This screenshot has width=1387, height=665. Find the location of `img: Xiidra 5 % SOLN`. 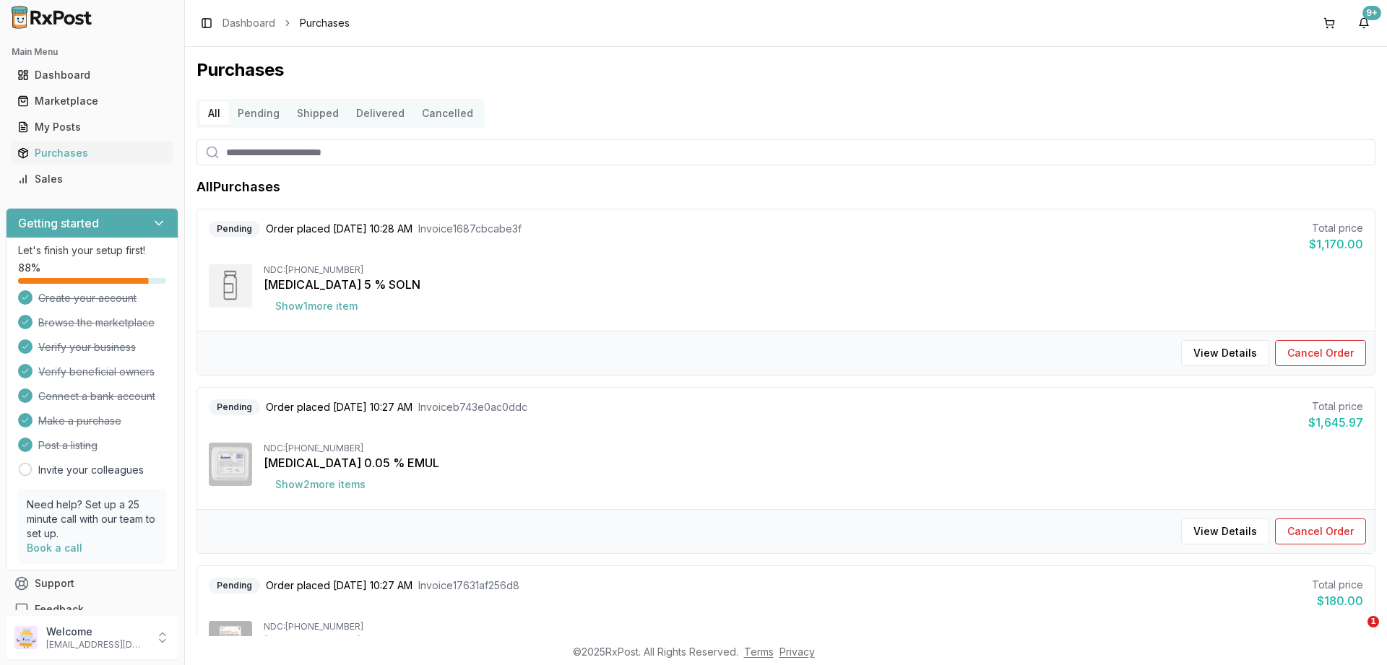

img: Xiidra 5 % SOLN is located at coordinates (230, 286).